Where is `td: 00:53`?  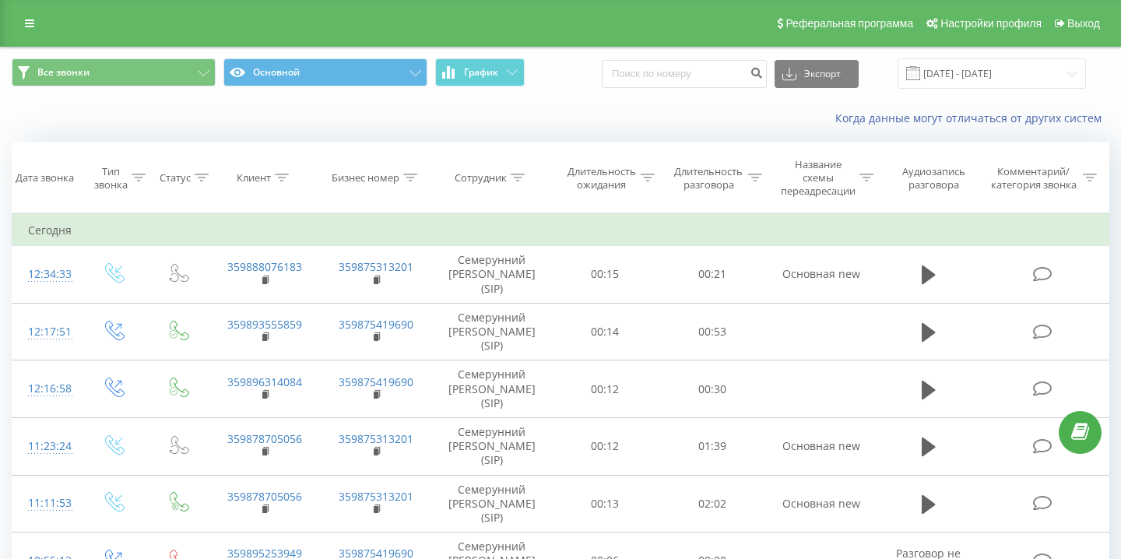 td: 00:53 is located at coordinates (712, 332).